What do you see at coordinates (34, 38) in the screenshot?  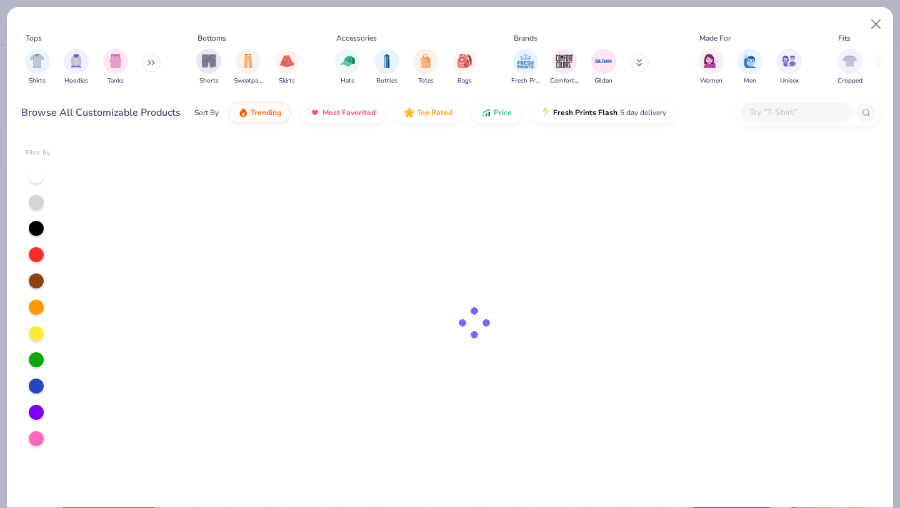 I see `div: Tops` at bounding box center [34, 38].